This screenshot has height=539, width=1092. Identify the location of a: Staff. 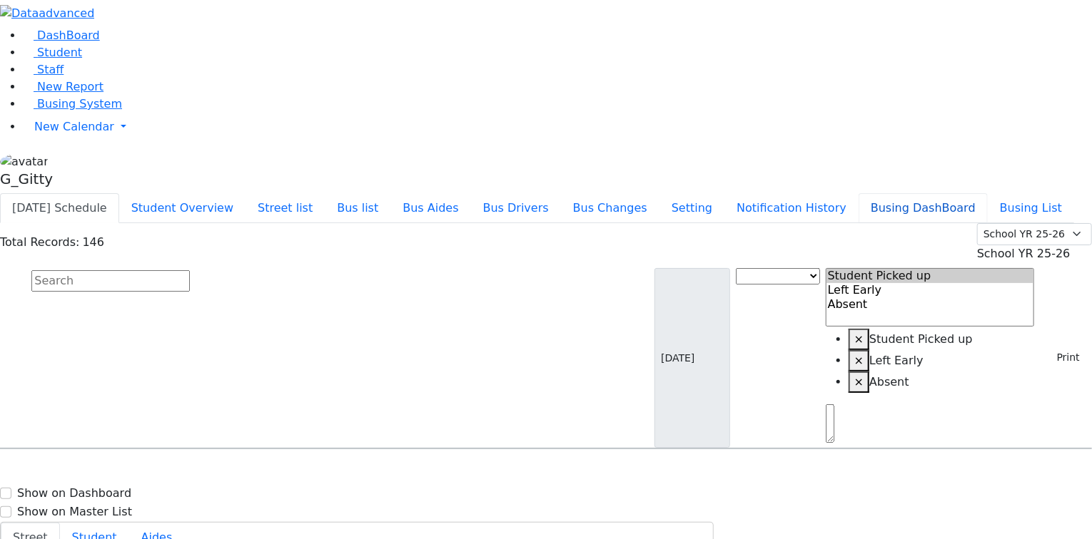
(43, 69).